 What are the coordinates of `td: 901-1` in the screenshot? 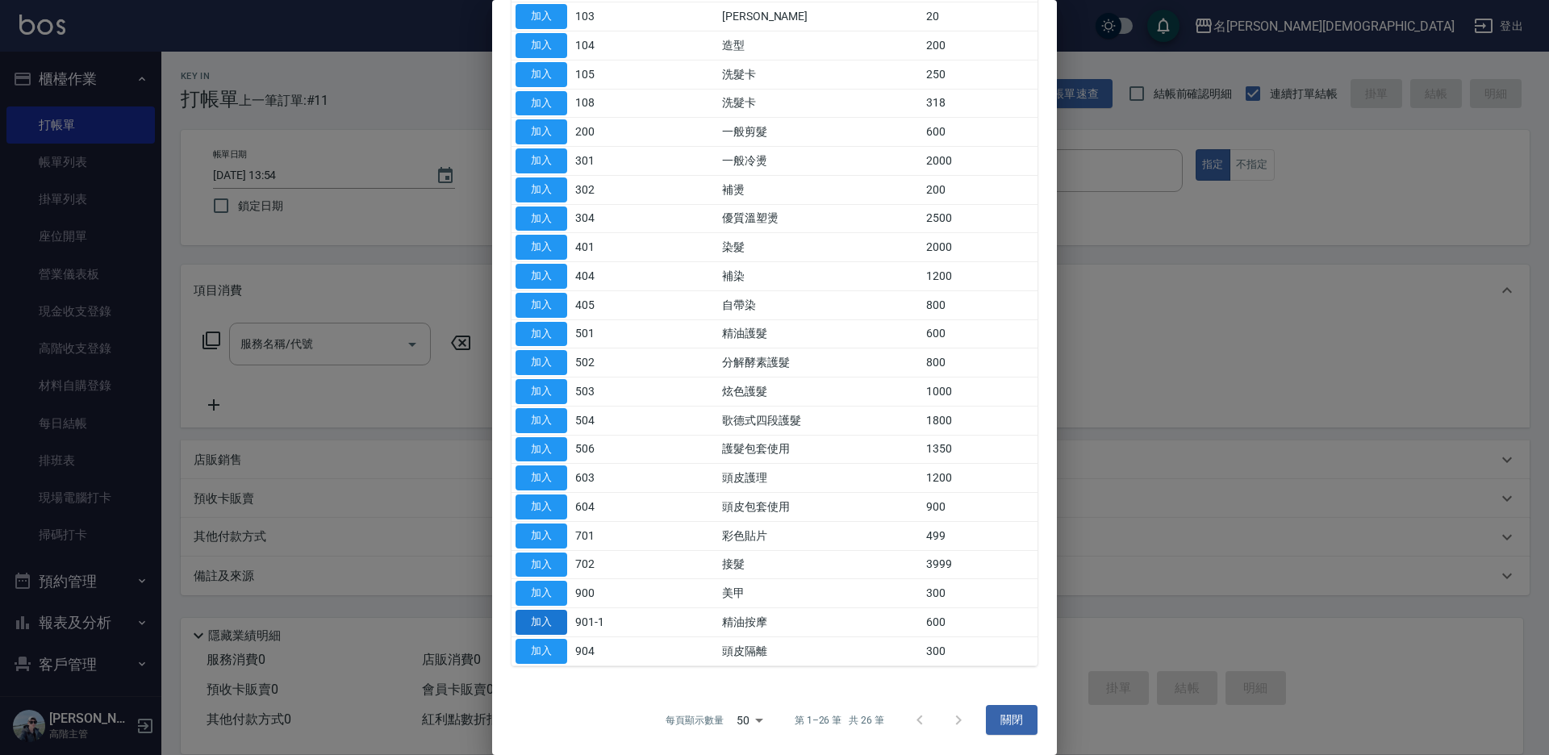 It's located at (611, 623).